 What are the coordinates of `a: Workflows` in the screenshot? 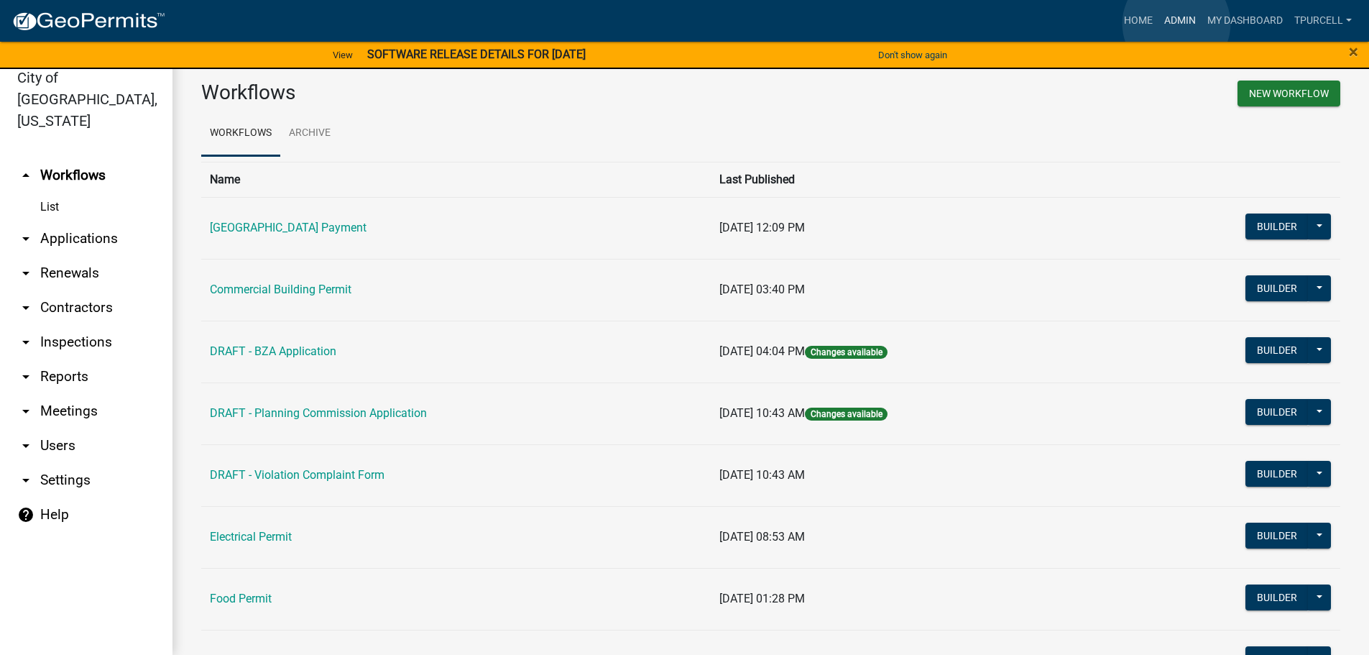 It's located at (241, 134).